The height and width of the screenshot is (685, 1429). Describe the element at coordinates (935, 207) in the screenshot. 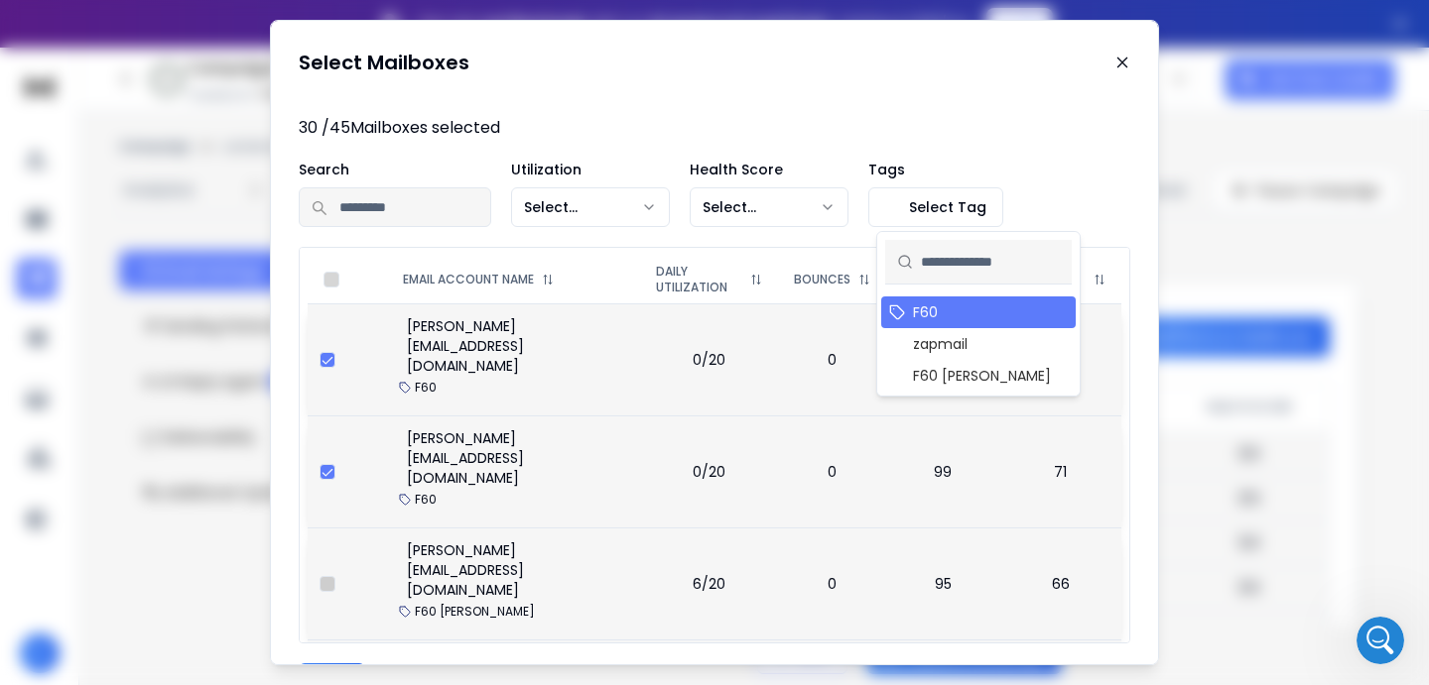

I see `button: Select Tag` at that location.